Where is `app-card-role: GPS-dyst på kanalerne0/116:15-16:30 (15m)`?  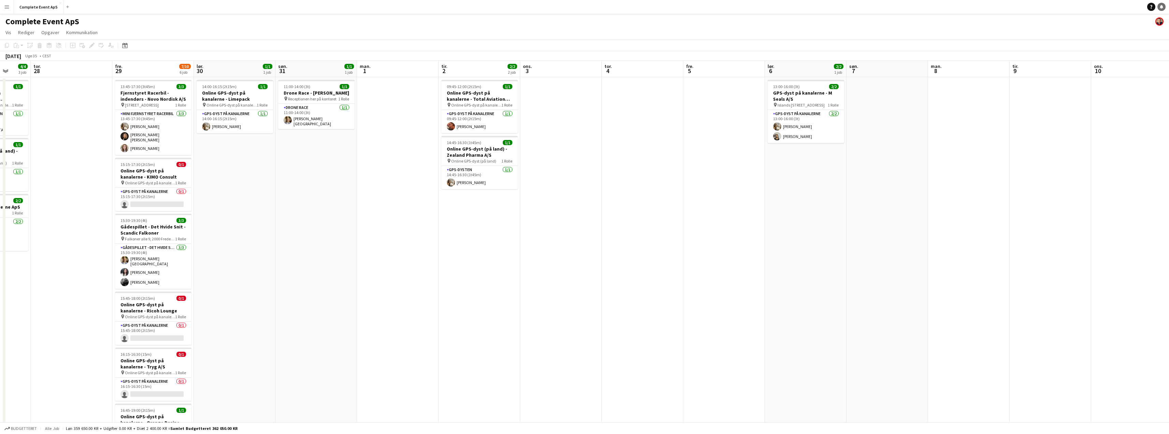
app-card-role: GPS-dyst på kanalerne0/116:15-16:30 (15m) is located at coordinates (153, 389).